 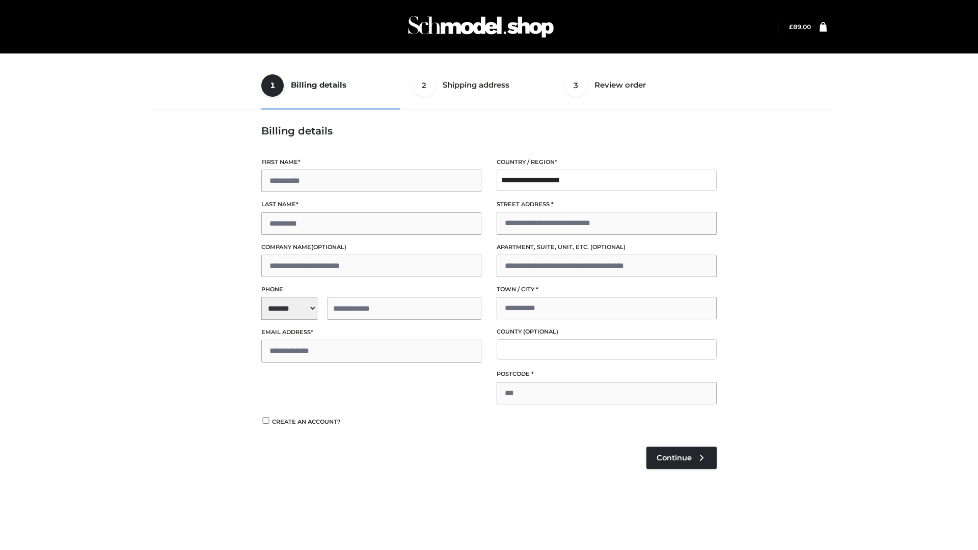 I want to click on span: Continue, so click(x=674, y=458).